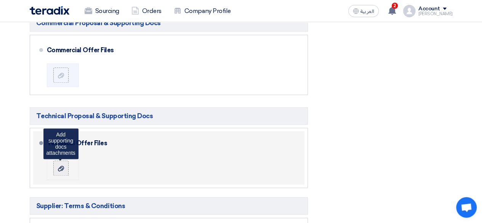  What do you see at coordinates (429, 9) in the screenshot?
I see `div: Account` at bounding box center [429, 9].